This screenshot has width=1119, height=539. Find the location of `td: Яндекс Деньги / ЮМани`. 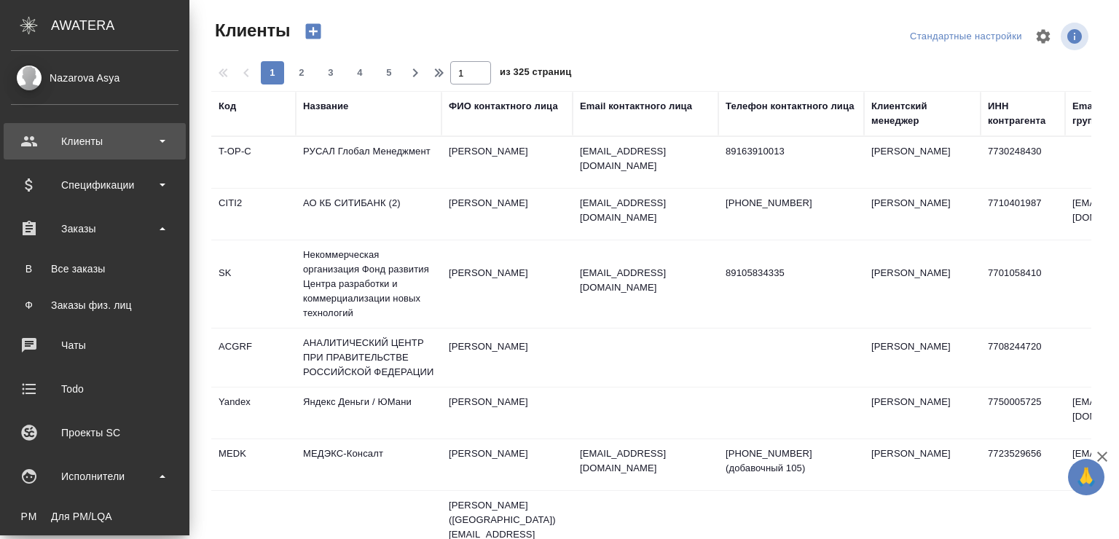

td: Яндекс Деньги / ЮМани is located at coordinates (369, 413).